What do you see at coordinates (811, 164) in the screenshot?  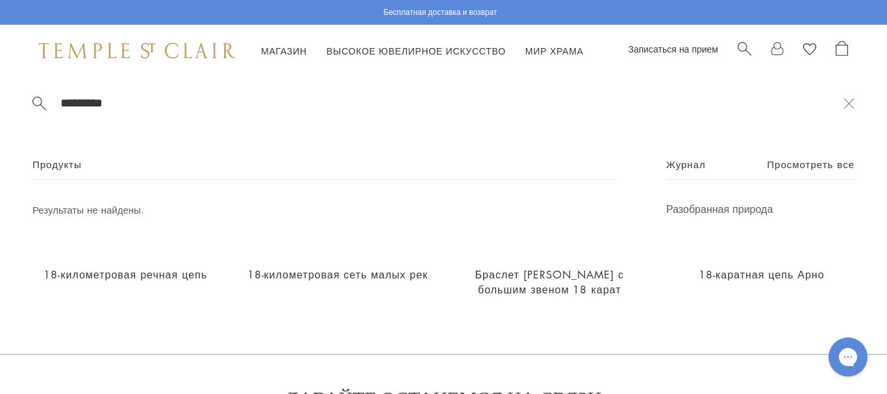 I see `font: Просмотреть все` at bounding box center [811, 164].